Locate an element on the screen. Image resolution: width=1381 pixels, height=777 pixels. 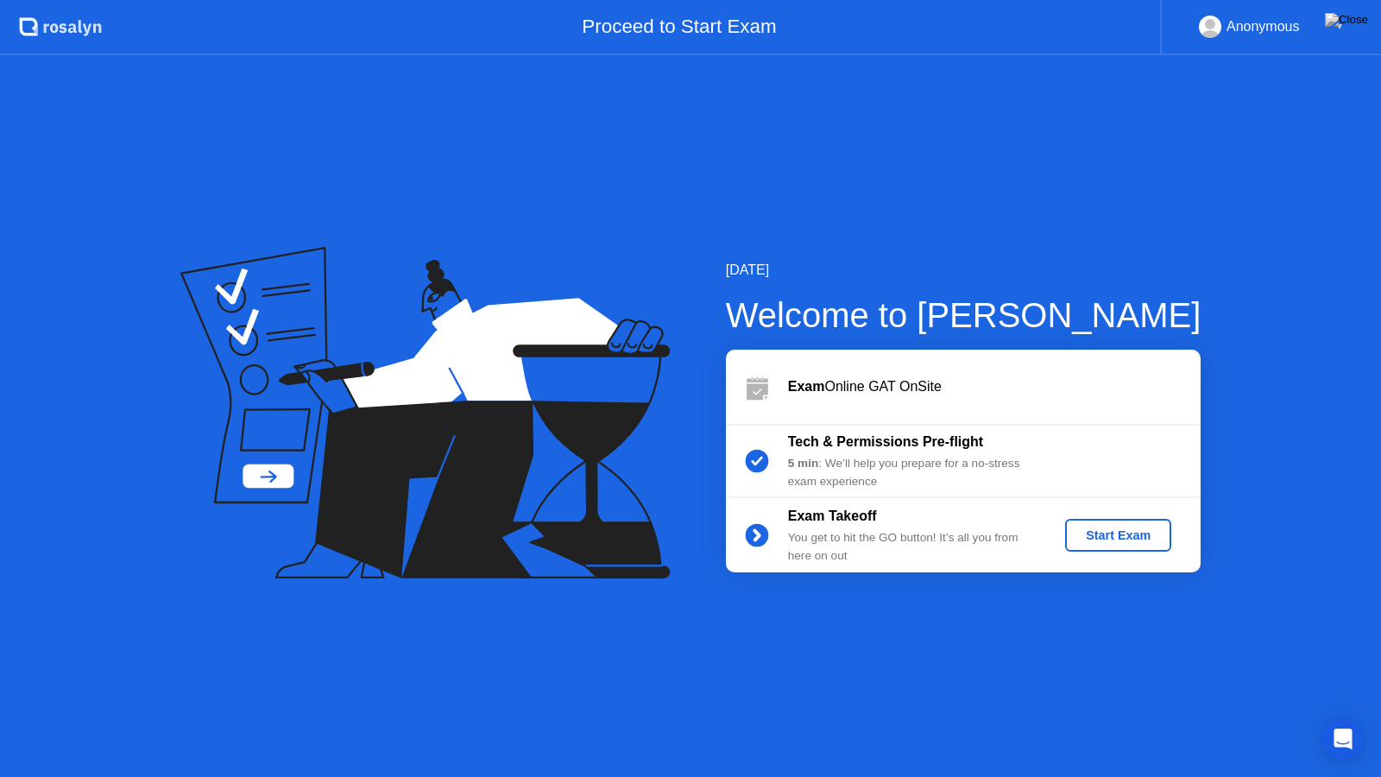
b: Exam is located at coordinates (806, 386).